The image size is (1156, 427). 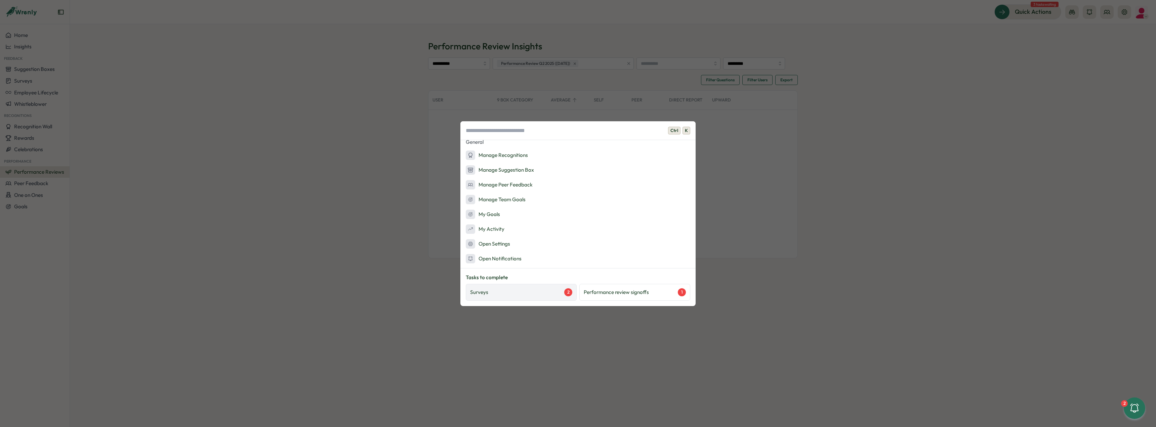 What do you see at coordinates (497, 155) in the screenshot?
I see `div: Manage Recognitions` at bounding box center [497, 155].